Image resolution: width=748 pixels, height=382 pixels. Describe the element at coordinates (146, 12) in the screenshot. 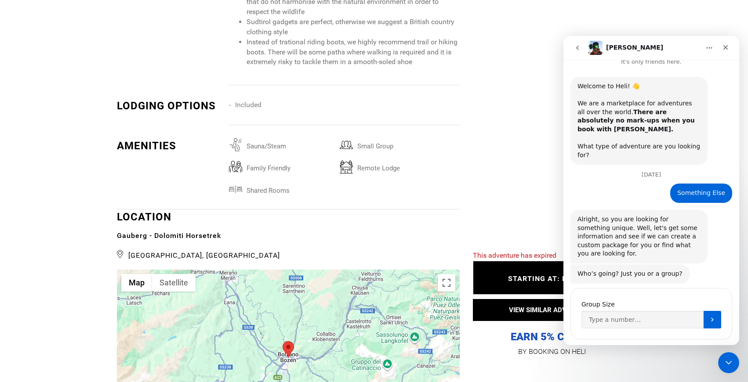

I see `button: Home` at that location.